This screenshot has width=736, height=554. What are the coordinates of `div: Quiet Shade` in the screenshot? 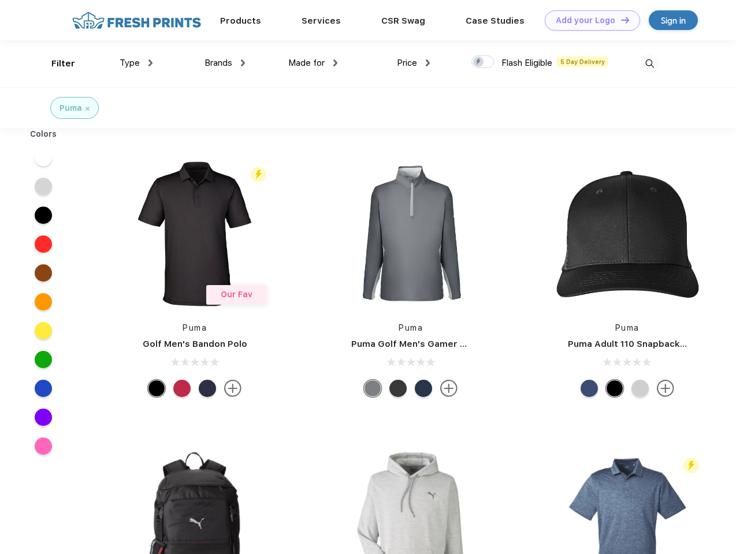 It's located at (372, 389).